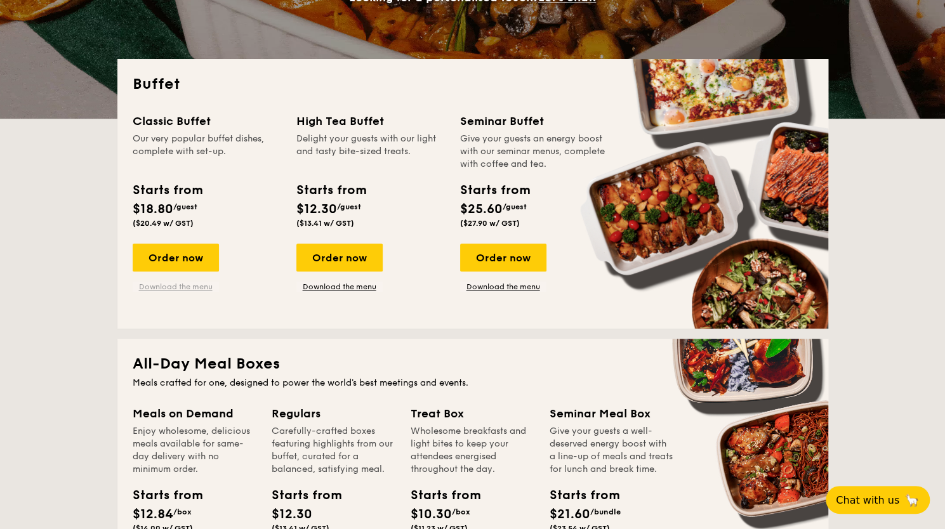 Image resolution: width=945 pixels, height=529 pixels. I want to click on div: Give your guests an energy boost with our seminar menus, complete with coffee and tea., so click(534, 152).